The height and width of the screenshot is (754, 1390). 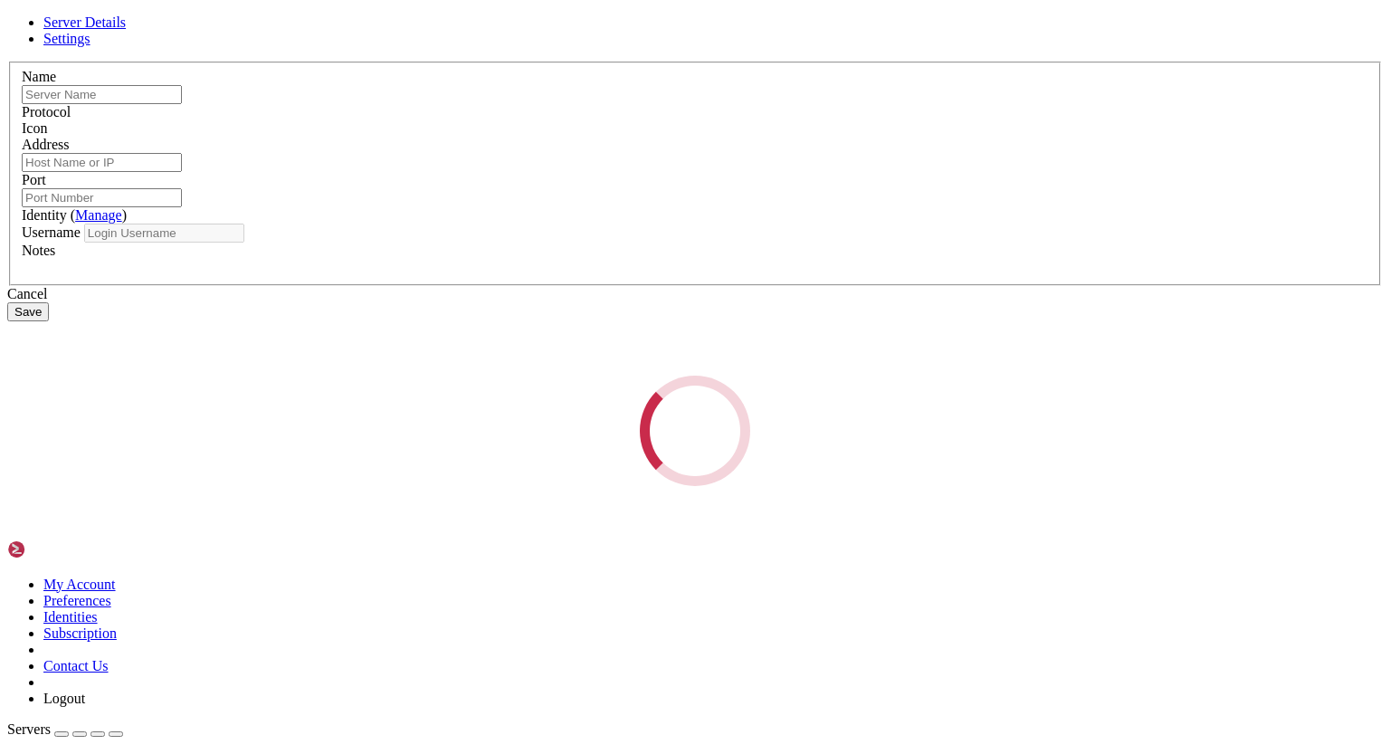 I want to click on span: Settings, so click(x=67, y=38).